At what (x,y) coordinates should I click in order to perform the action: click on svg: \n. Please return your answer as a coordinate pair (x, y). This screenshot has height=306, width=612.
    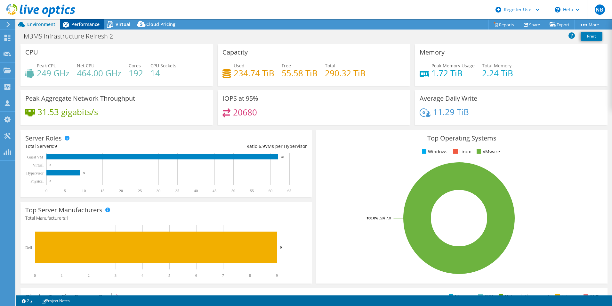
    Looking at the image, I should click on (558, 10).